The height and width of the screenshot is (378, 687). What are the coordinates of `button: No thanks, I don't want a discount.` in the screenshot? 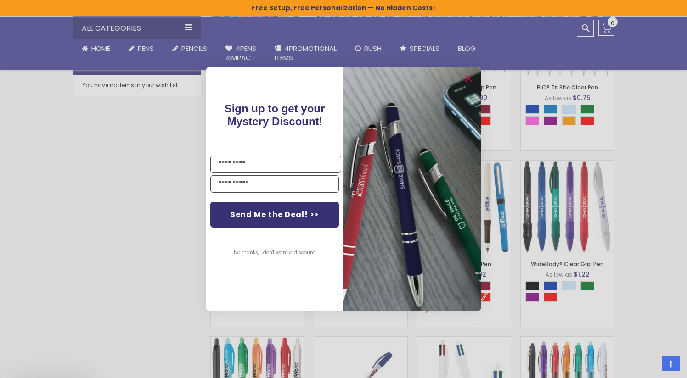 It's located at (275, 253).